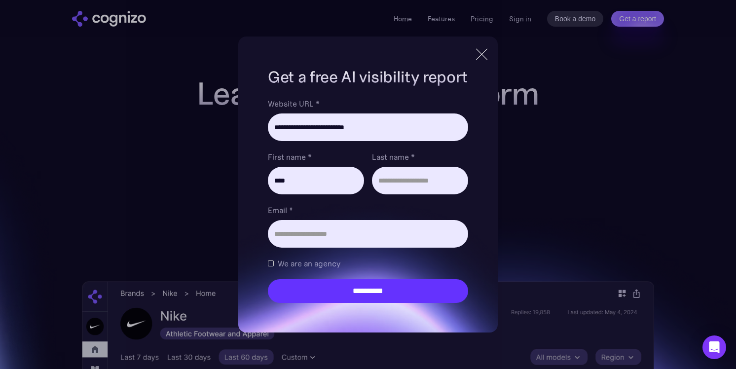 This screenshot has height=369, width=736. Describe the element at coordinates (368, 210) in the screenshot. I see `label: Email *` at that location.